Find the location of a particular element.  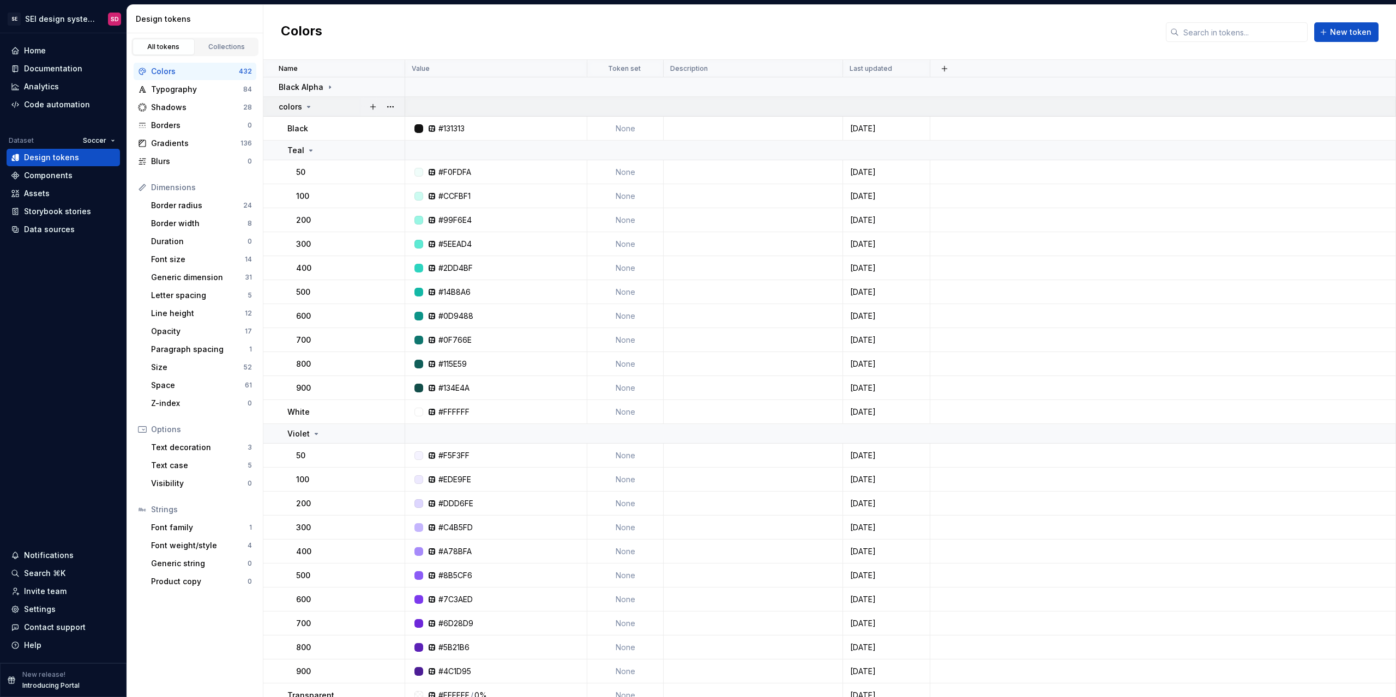

button: Contact support is located at coordinates (63, 628).